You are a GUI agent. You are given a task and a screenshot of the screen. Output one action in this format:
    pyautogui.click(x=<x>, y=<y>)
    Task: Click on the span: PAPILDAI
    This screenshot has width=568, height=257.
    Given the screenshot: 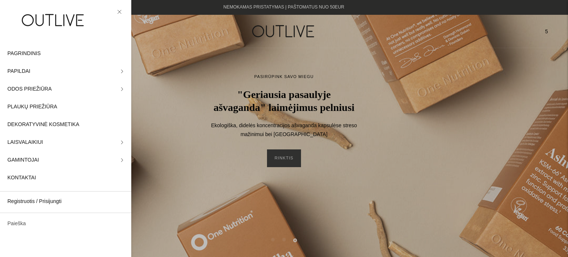 What is the action you would take?
    pyautogui.click(x=19, y=71)
    